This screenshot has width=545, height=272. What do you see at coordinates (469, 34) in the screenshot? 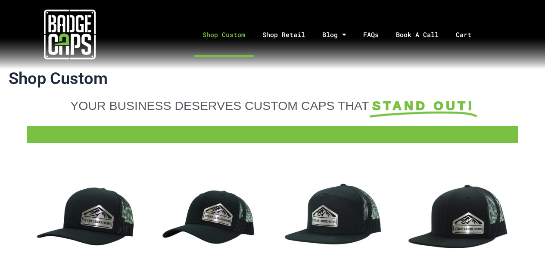
I see `a: Cart` at bounding box center [469, 34].